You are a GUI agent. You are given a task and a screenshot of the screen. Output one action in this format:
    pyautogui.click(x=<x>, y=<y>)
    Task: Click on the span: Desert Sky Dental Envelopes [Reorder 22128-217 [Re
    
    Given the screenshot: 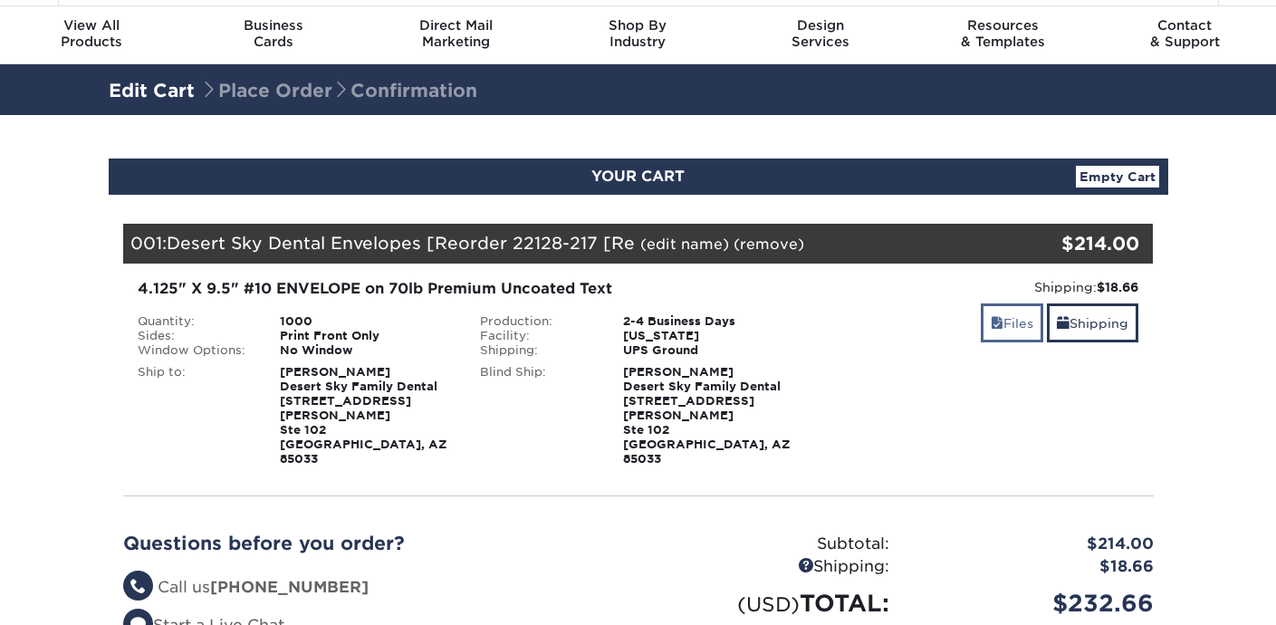 What is the action you would take?
    pyautogui.click(x=400, y=243)
    